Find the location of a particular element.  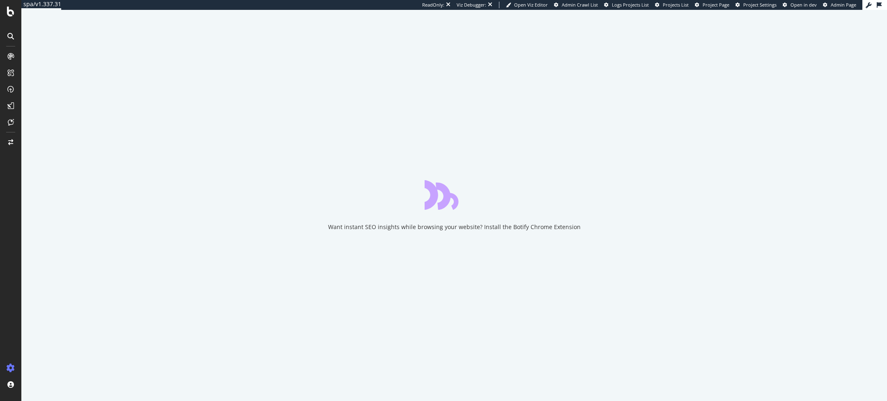

span: Open in dev is located at coordinates (804, 5).